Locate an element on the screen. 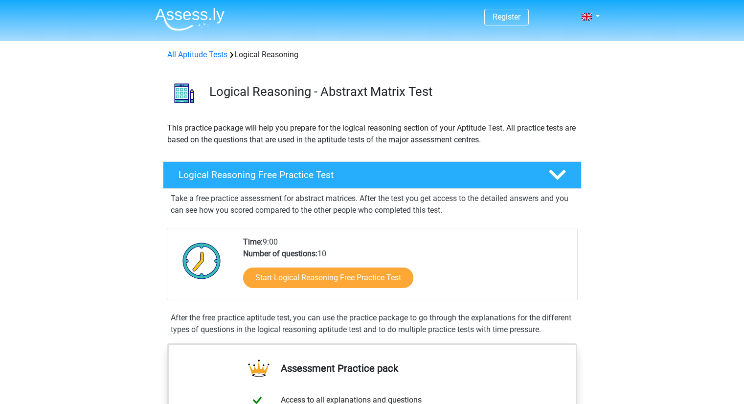 The image size is (744, 404). h4: Logical Reasoning Free Practice Test is located at coordinates (356, 175).